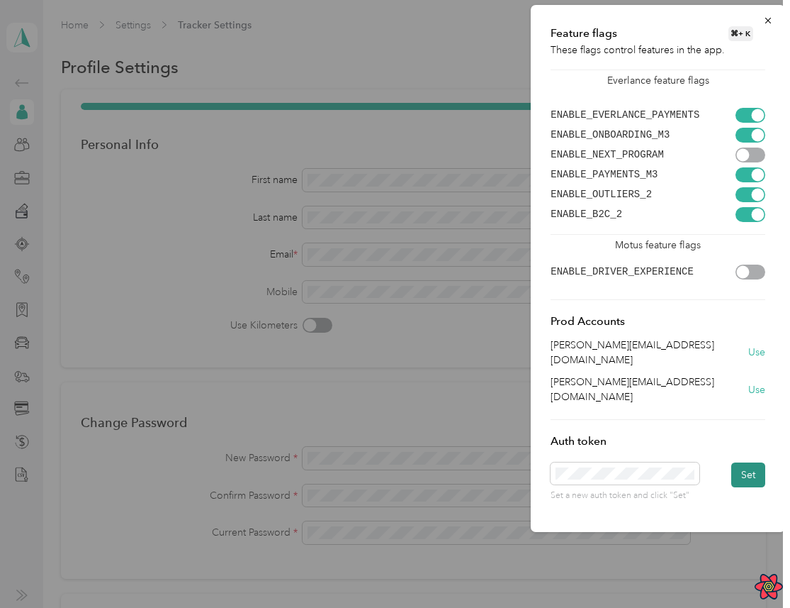  Describe the element at coordinates (586, 214) in the screenshot. I see `code: ENABLE_B2C_2` at that location.